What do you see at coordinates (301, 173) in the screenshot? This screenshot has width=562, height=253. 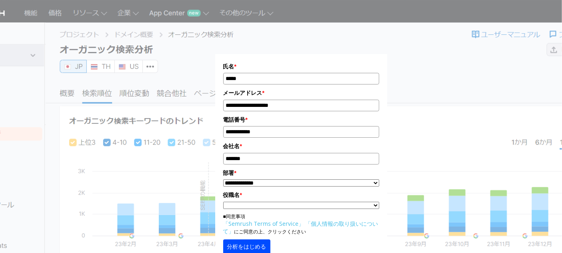 I see `label: 部署` at bounding box center [301, 173].